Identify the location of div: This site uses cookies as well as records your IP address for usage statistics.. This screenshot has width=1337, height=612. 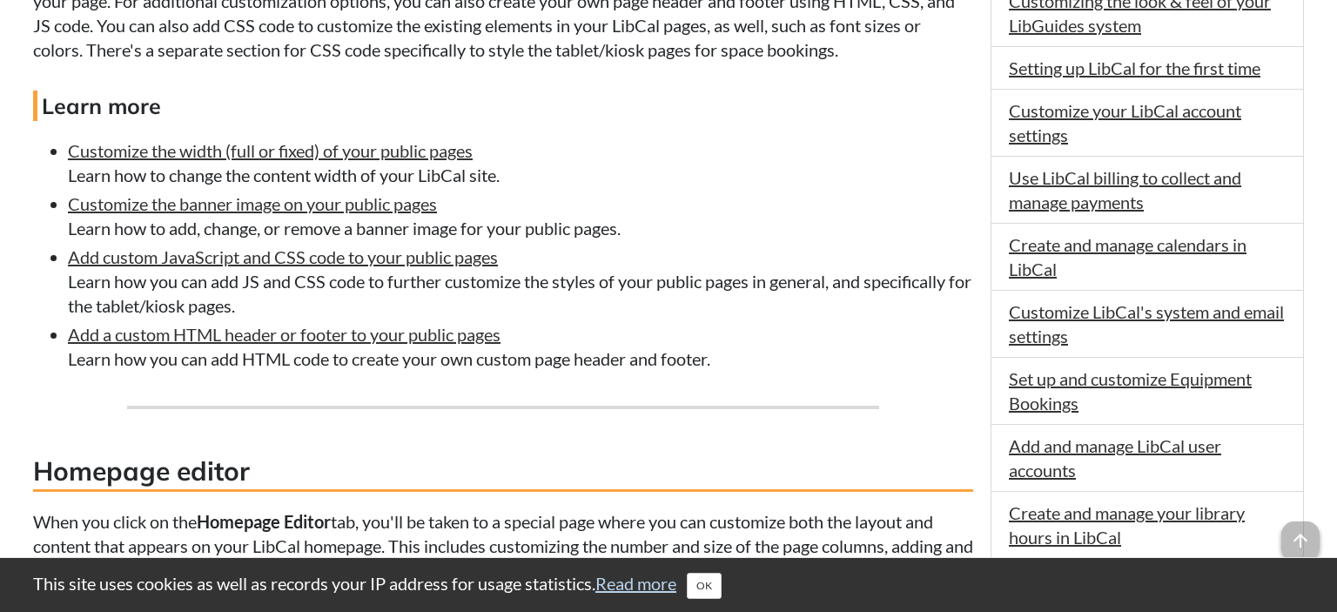
(668, 585).